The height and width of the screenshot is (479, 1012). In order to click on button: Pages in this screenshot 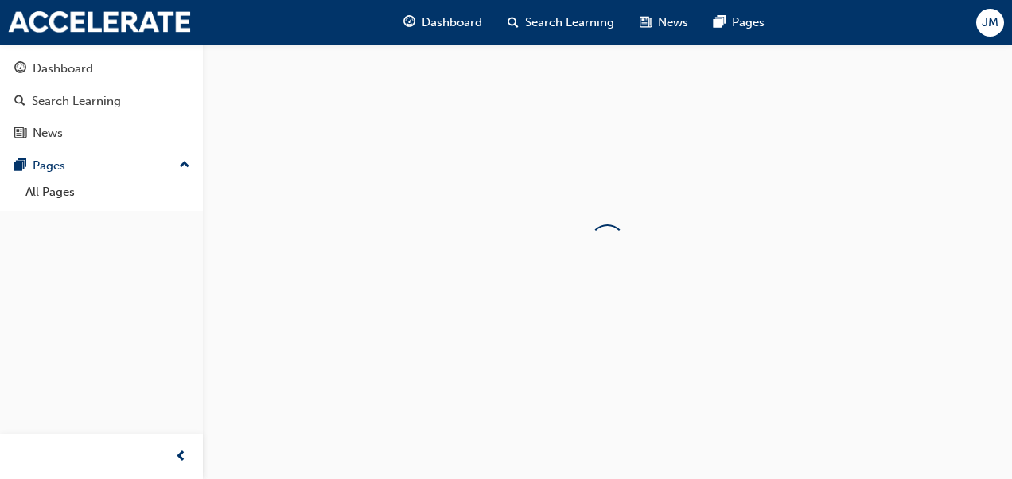, I will do `click(101, 165)`.